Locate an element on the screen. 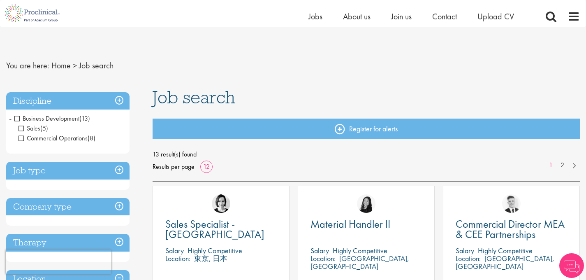 This screenshot has width=586, height=280. a: 2 is located at coordinates (562, 165).